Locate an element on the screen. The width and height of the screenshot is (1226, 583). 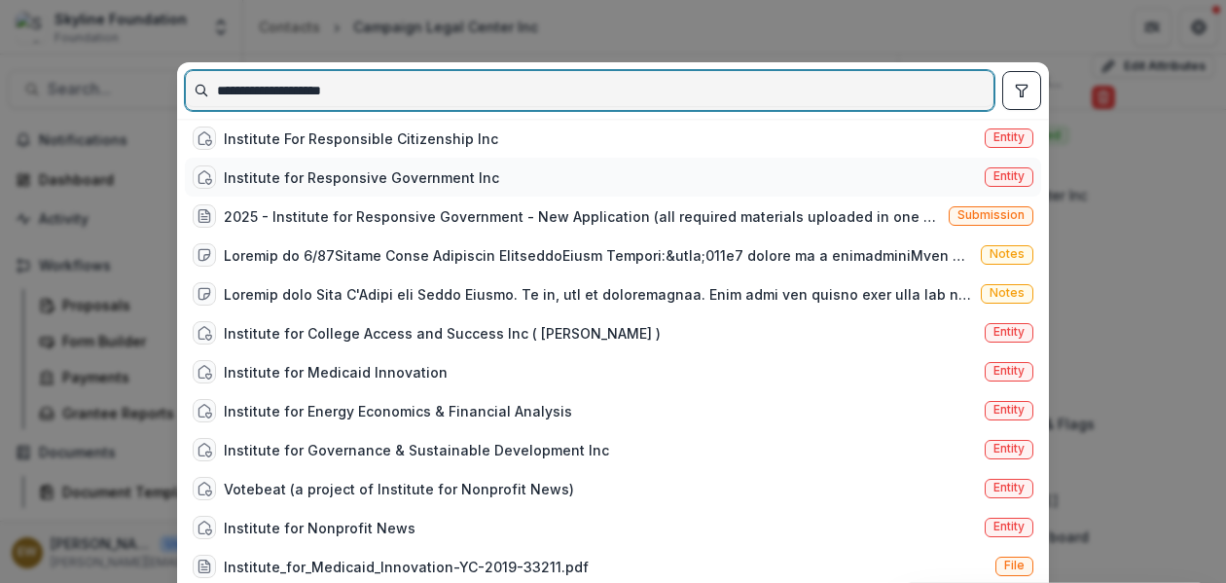
div: Institute For Responsible Citizenship Inc is located at coordinates (361, 138).